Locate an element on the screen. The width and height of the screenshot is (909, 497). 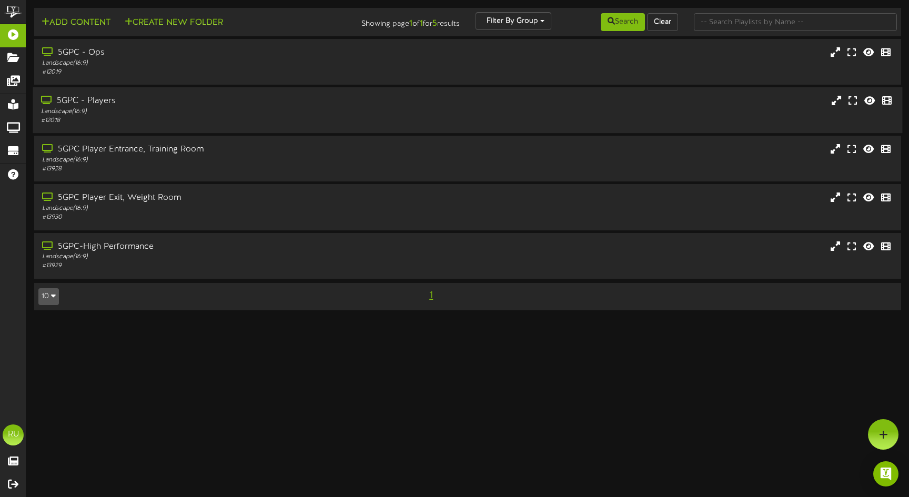
div: 5GPC - Players is located at coordinates (214, 101).